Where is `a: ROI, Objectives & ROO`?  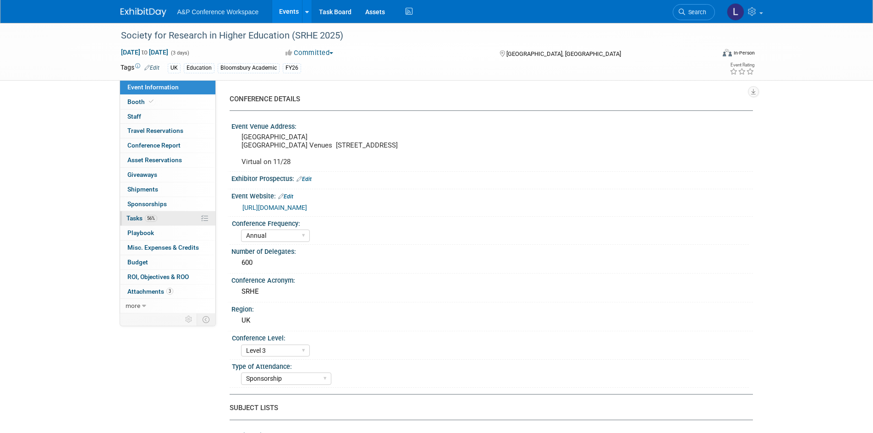 a: ROI, Objectives & ROO is located at coordinates (168, 277).